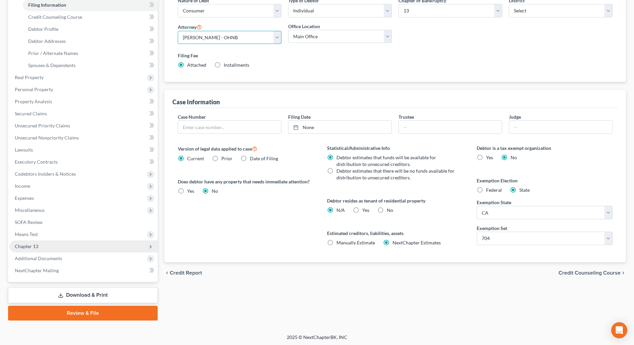  I want to click on span: Secured Claims, so click(31, 113).